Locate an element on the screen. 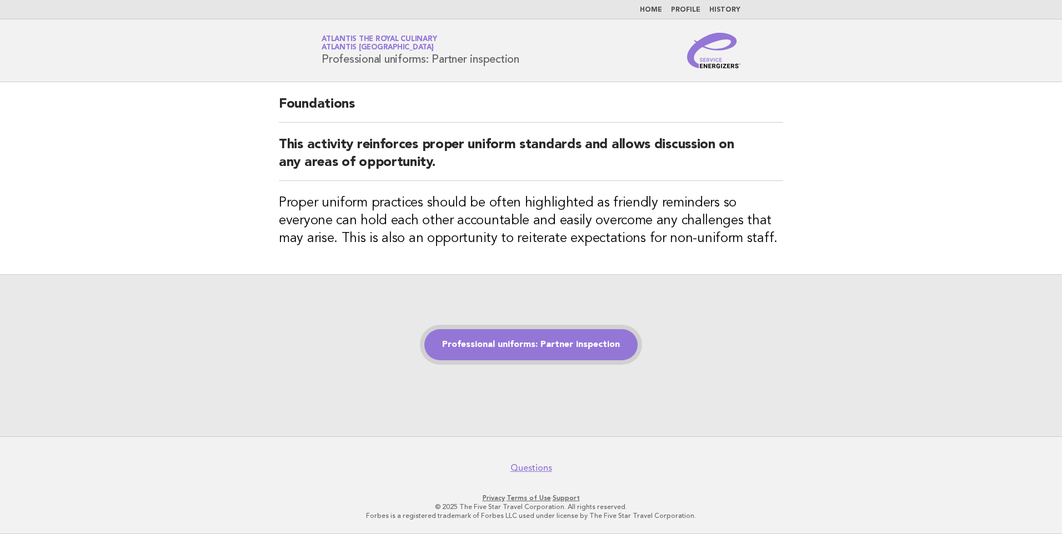  a: History is located at coordinates (725, 10).